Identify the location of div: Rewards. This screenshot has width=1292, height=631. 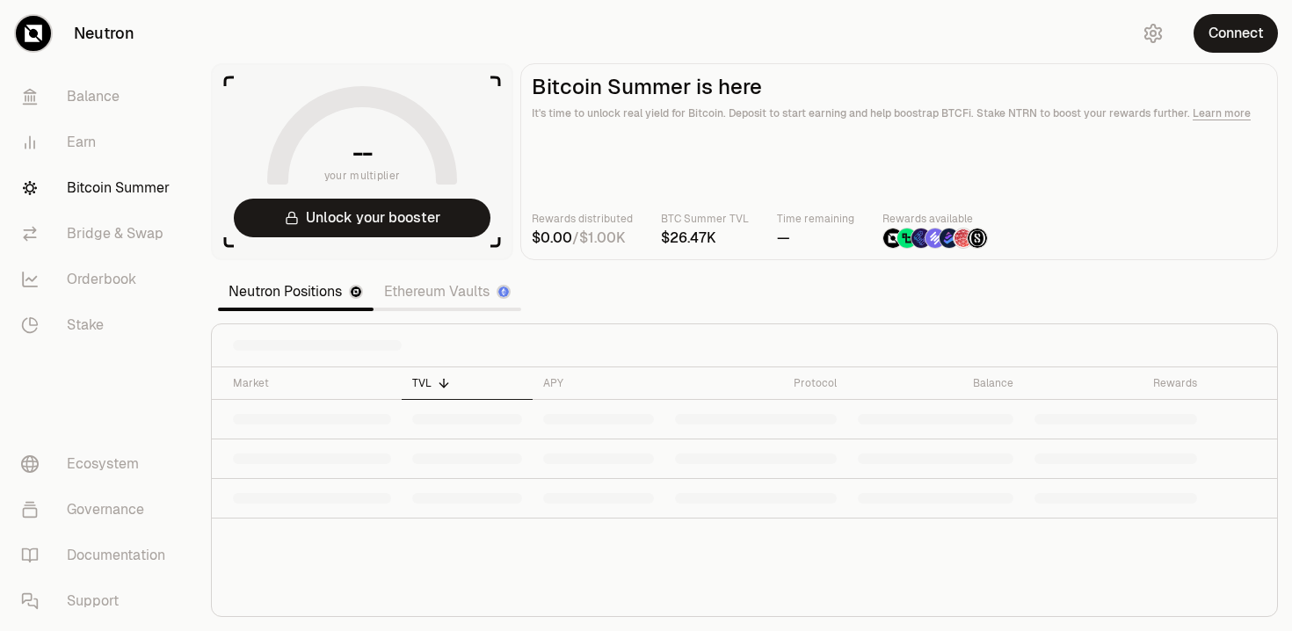
(1116, 383).